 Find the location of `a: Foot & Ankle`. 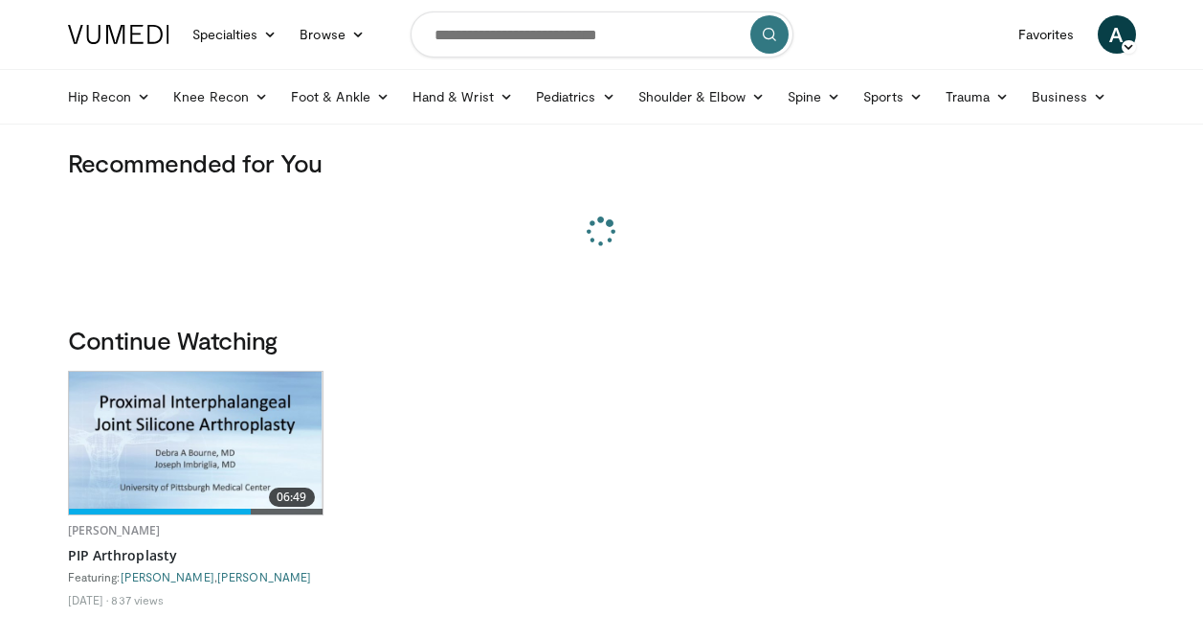

a: Foot & Ankle is located at coordinates (340, 97).